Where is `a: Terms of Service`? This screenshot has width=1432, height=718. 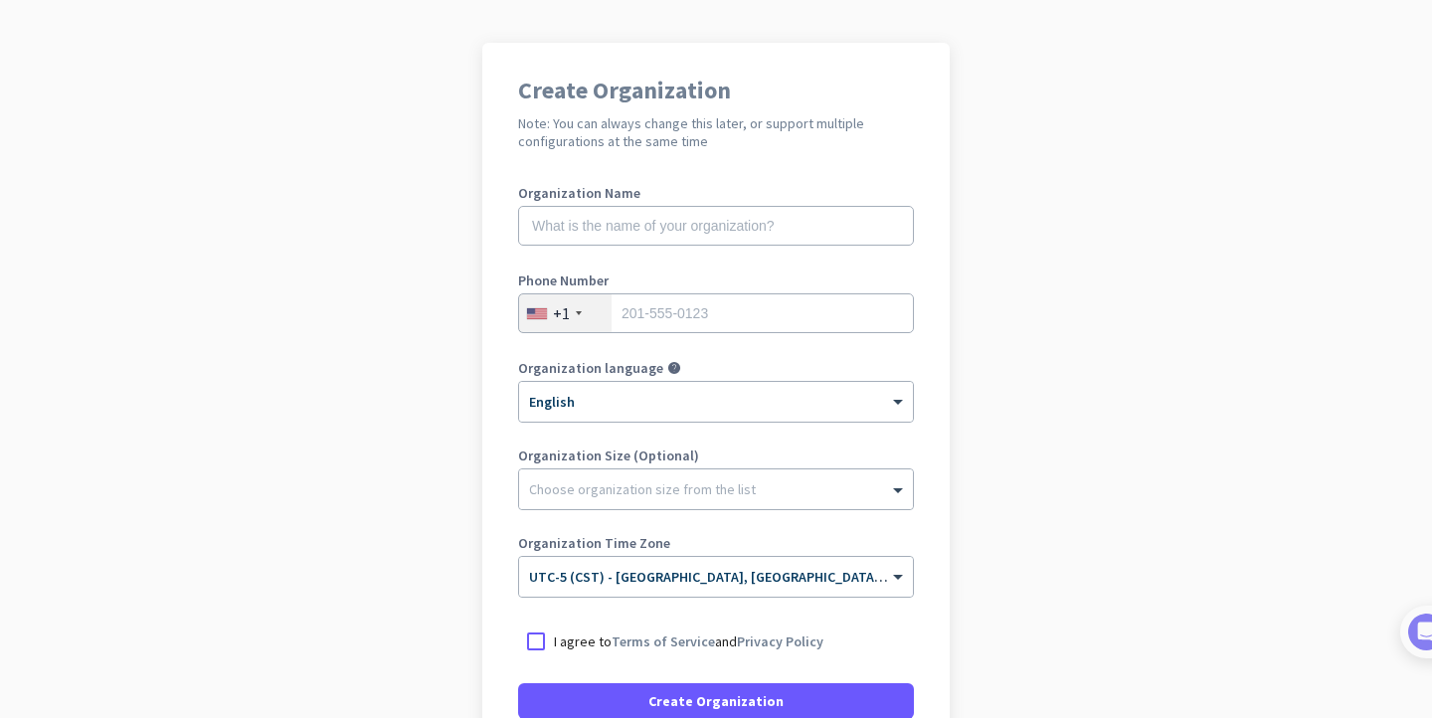 a: Terms of Service is located at coordinates (663, 641).